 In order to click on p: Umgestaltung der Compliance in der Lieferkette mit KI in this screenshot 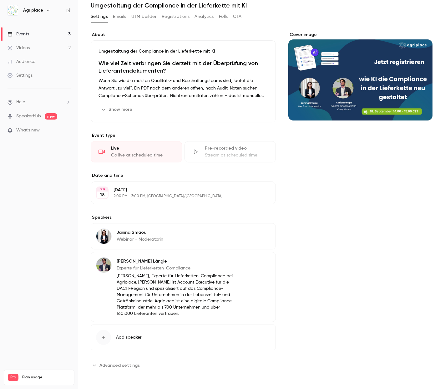, I will do `click(183, 51)`.